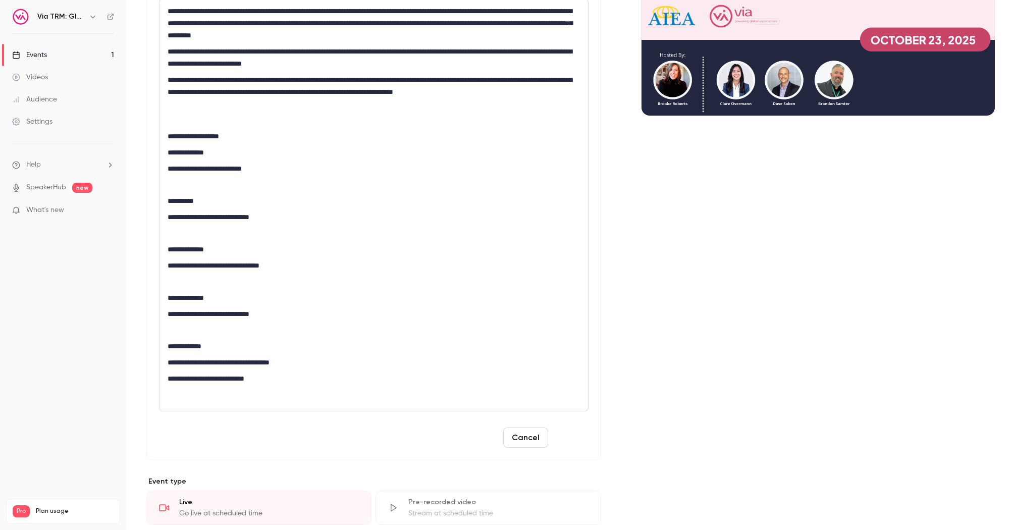  I want to click on span: Help, so click(33, 164).